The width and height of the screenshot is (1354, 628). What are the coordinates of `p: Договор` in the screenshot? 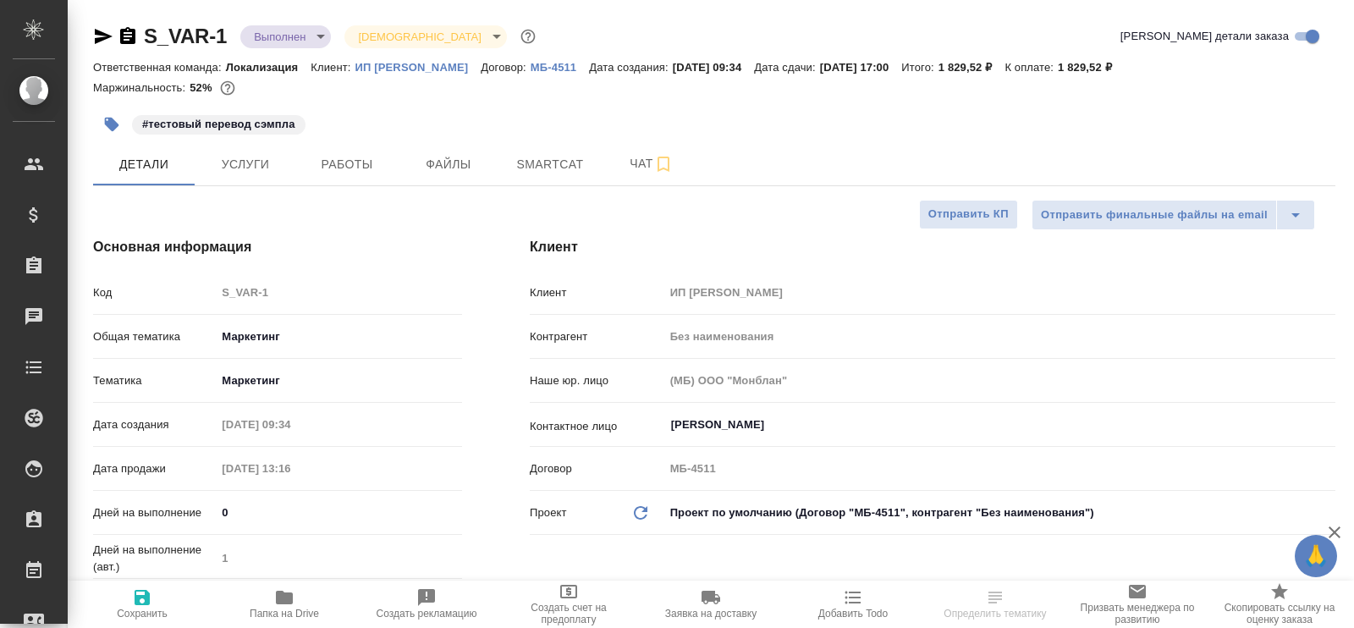 It's located at (597, 469).